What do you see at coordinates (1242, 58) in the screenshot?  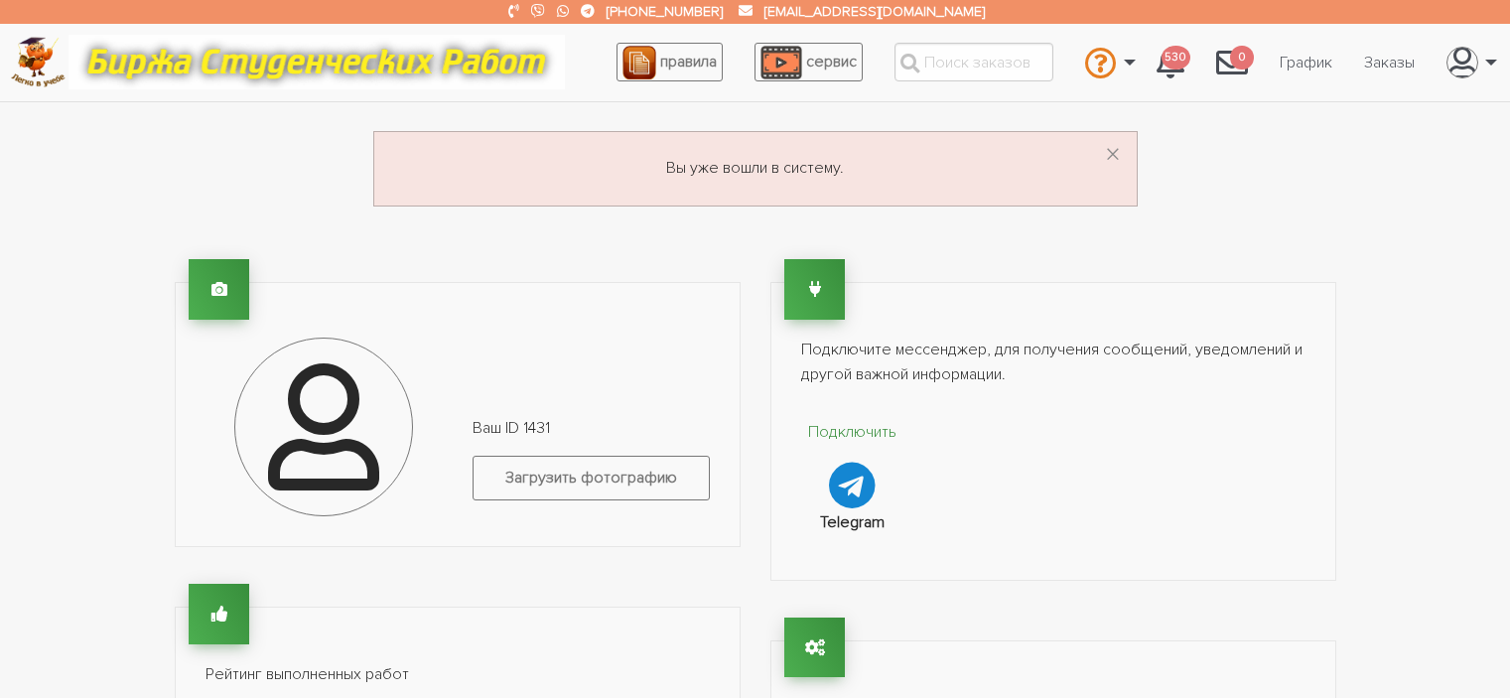 I see `span: 0` at bounding box center [1242, 58].